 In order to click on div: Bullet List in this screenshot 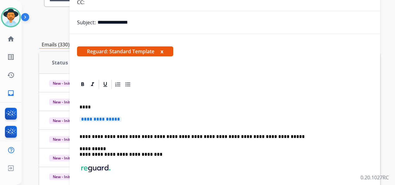, I will do `click(128, 84)`.